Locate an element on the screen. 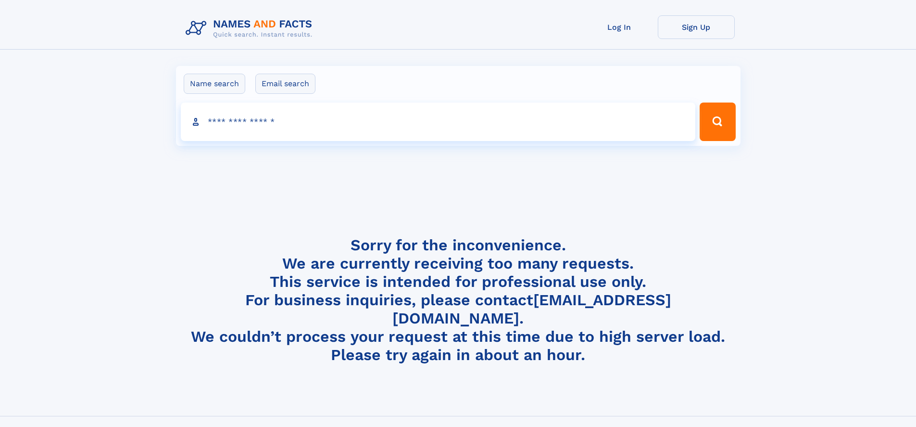 The height and width of the screenshot is (427, 916). label: Email search is located at coordinates (285, 84).